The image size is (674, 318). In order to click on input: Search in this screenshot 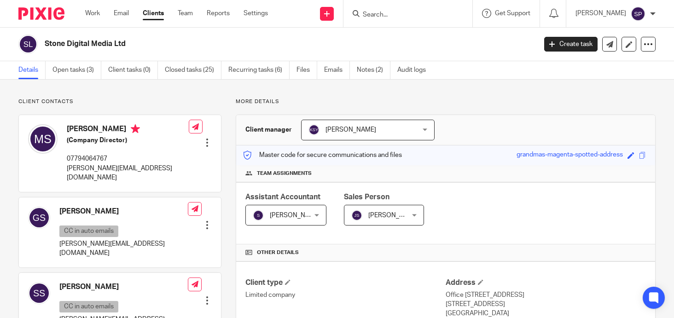, I will do `click(403, 15)`.